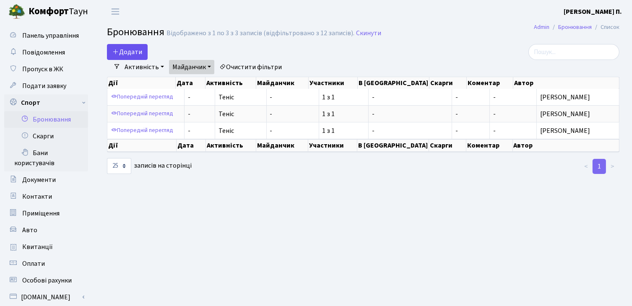  I want to click on span: Оплати, so click(34, 264).